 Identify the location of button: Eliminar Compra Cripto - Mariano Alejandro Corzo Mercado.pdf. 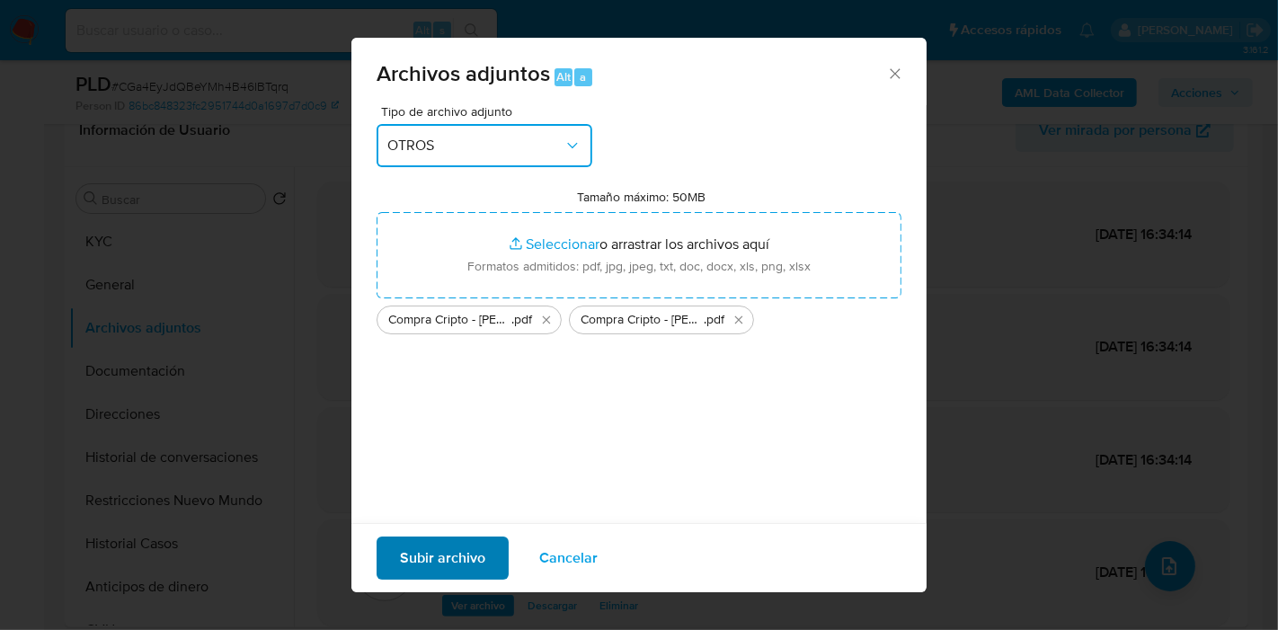
(546, 320).